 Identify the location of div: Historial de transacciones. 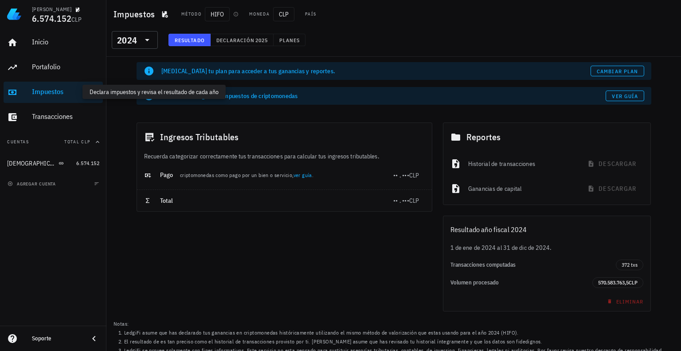
(521, 164).